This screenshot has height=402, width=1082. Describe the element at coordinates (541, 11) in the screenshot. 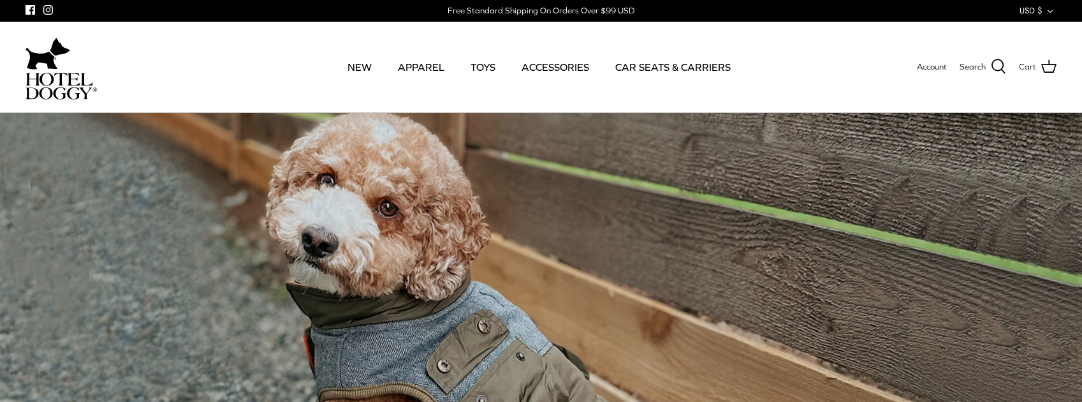

I see `div: Free Standard Shipping On Orders Over $99 USD` at that location.